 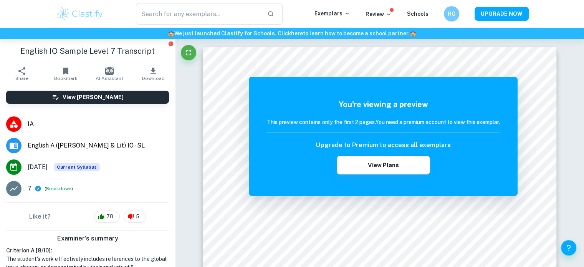 I want to click on h6: Criterion A [ 8 / 10 ]:, so click(x=88, y=251).